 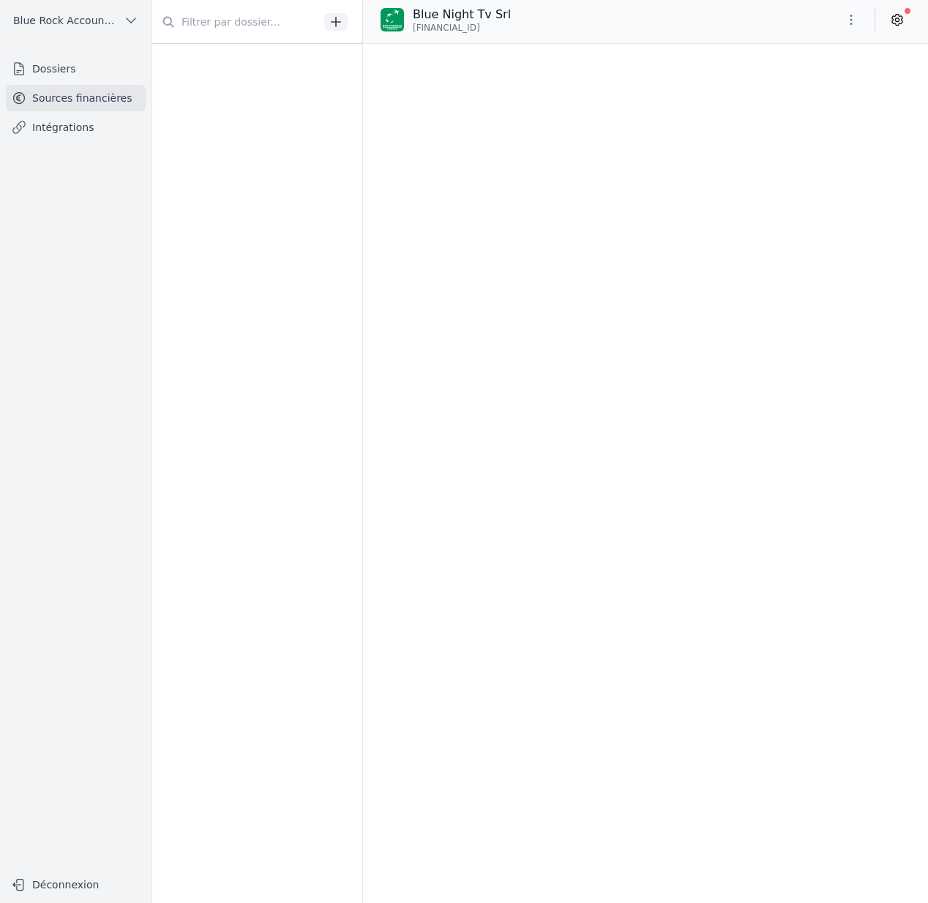 I want to click on span: Blue Rock Accounting, so click(x=65, y=20).